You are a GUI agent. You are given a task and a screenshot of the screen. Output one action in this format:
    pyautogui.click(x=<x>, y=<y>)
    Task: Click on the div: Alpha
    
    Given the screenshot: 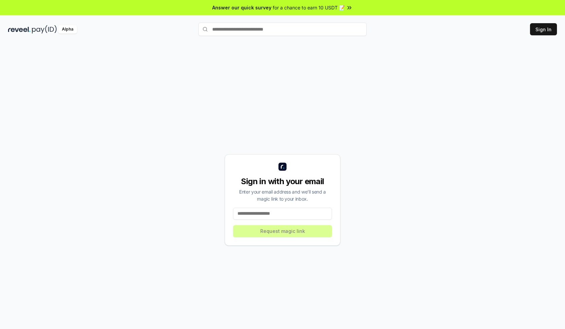 What is the action you would take?
    pyautogui.click(x=68, y=29)
    